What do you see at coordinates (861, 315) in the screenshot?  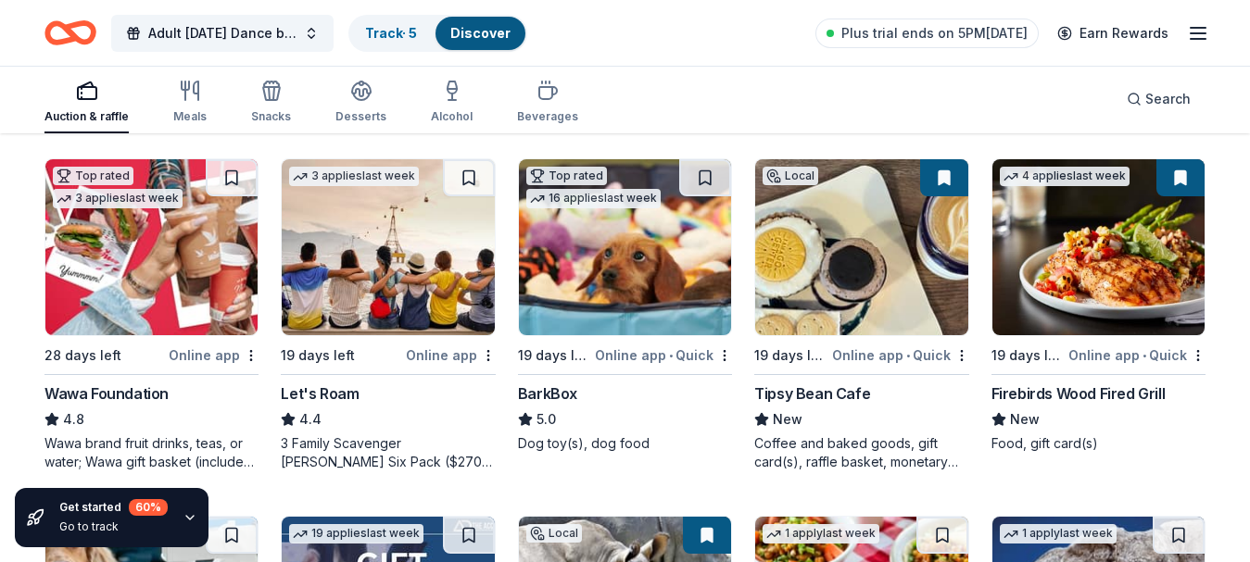 I see `a: Image for Tipsy Bean CafeLocal19 days leftOnline app•QuickTipsy Bean CafeNewCoffee and baked good...` at bounding box center [861, 315].